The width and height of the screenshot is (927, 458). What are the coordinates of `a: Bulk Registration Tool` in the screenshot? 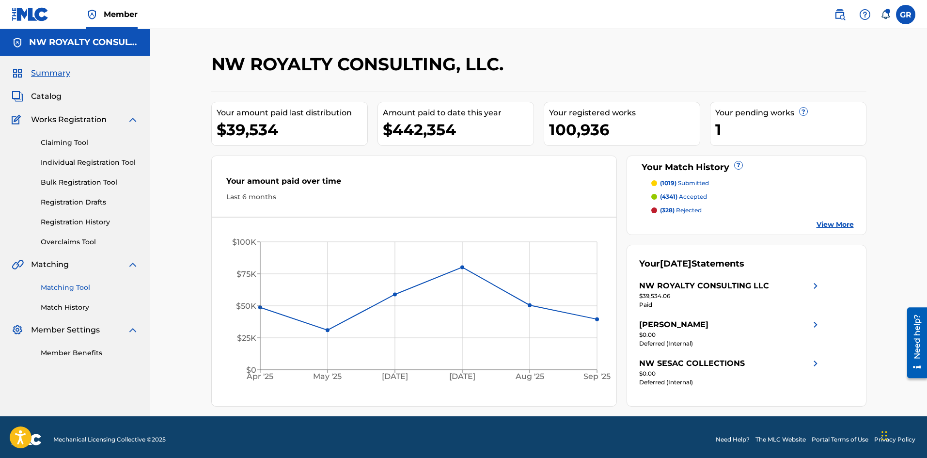 It's located at (90, 182).